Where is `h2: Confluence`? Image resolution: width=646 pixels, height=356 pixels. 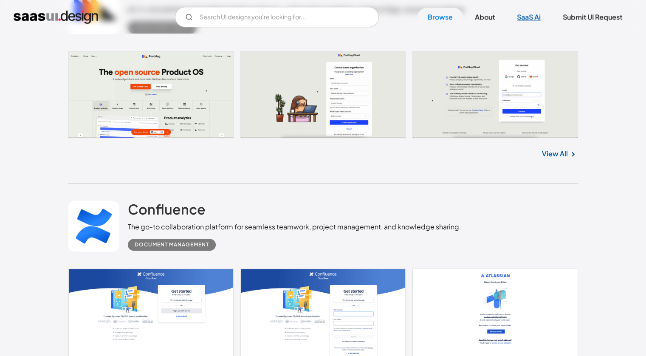 h2: Confluence is located at coordinates (166, 209).